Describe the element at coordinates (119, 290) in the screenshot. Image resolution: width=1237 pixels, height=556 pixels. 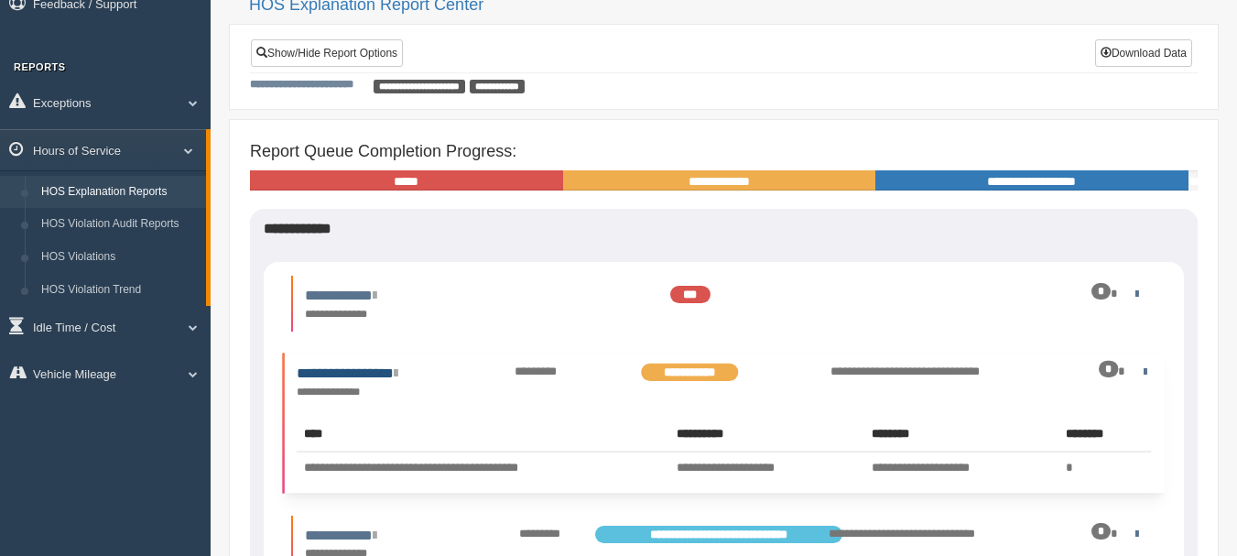
I see `a: HOS Violation Trend` at that location.